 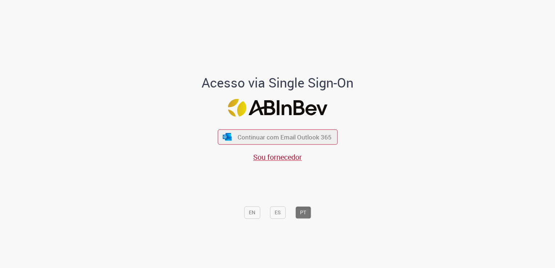 What do you see at coordinates (278, 108) in the screenshot?
I see `img: Logo ABInBev` at bounding box center [278, 108].